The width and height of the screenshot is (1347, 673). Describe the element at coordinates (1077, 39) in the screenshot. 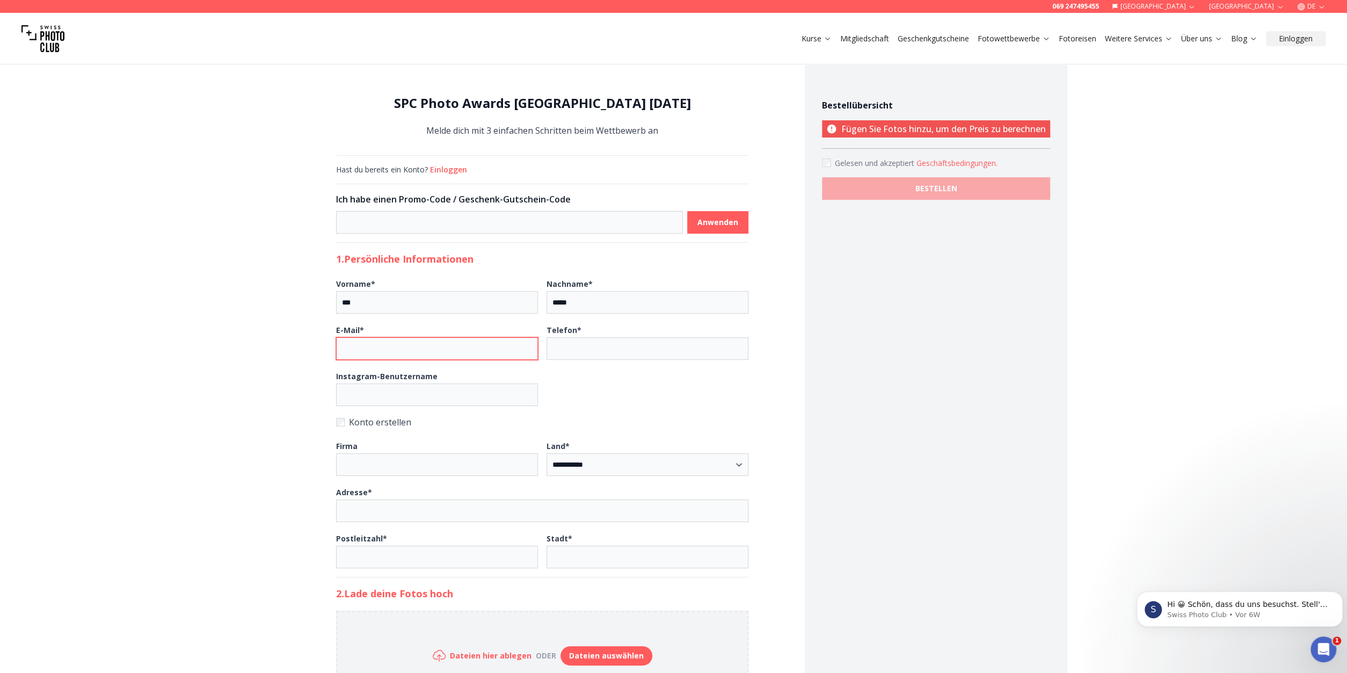

I see `a: Fotoreisen` at that location.